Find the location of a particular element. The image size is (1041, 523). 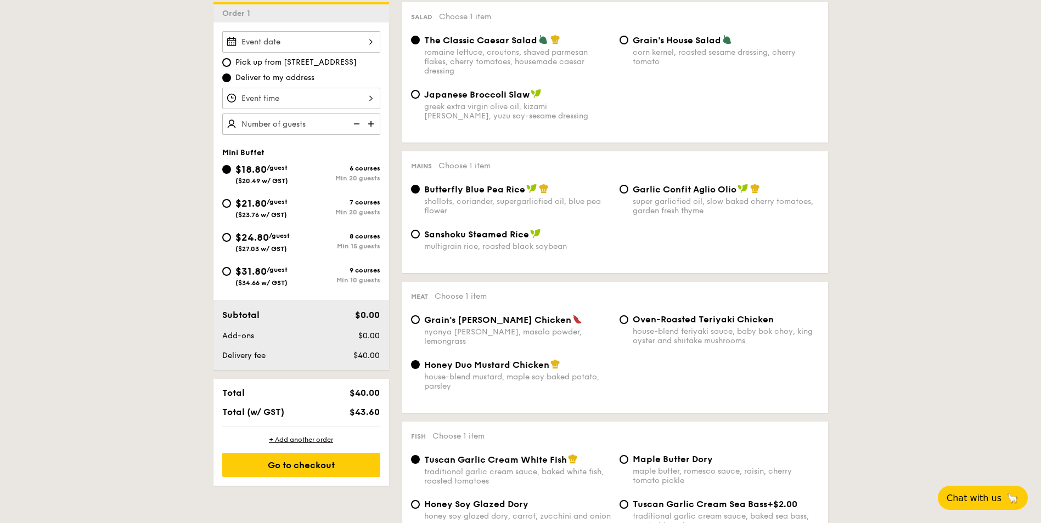

span: Mini Buffet is located at coordinates (243, 153).